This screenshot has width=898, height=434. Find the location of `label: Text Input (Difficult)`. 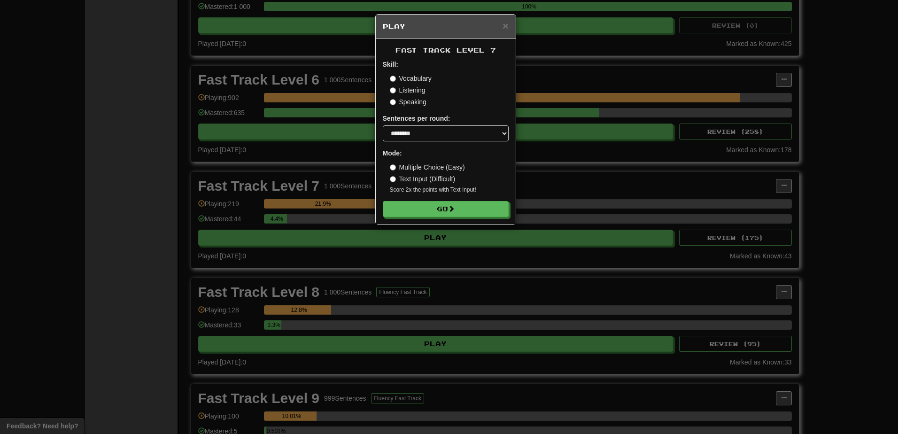

label: Text Input (Difficult) is located at coordinates (423, 179).